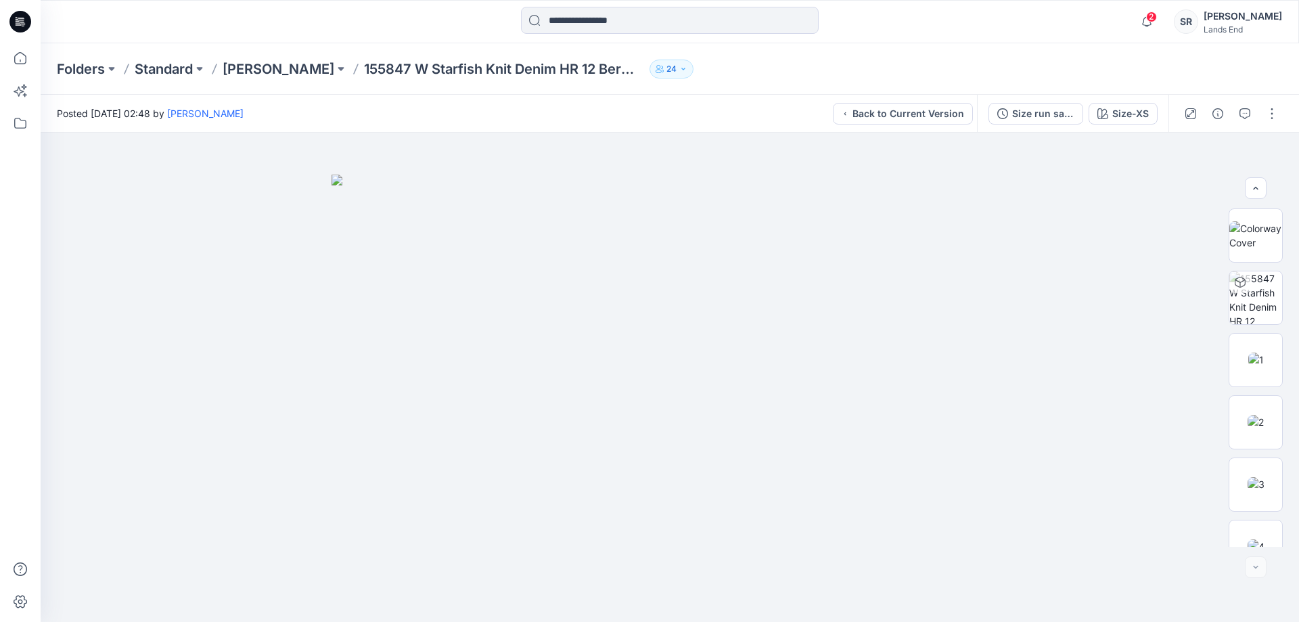  I want to click on img: 4, so click(1256, 546).